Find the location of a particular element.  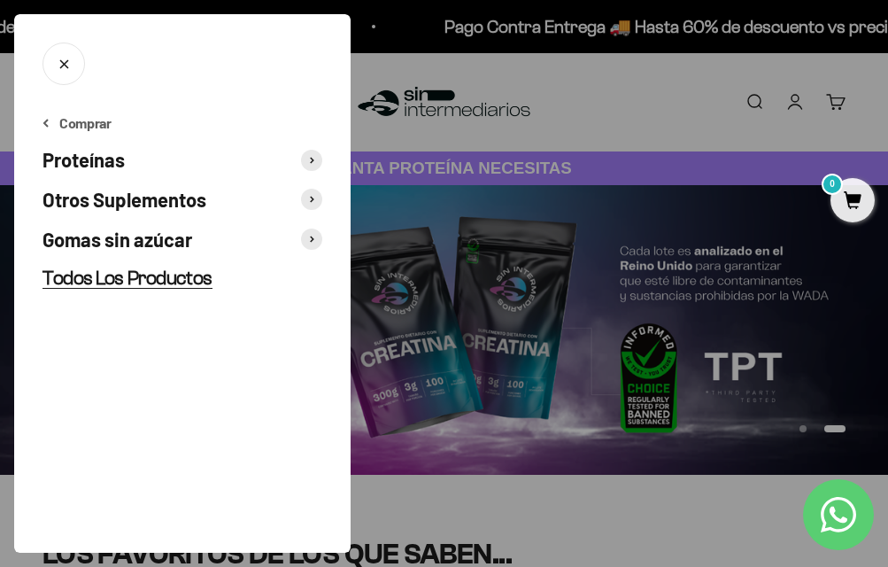

button: Cerrar is located at coordinates (64, 64).